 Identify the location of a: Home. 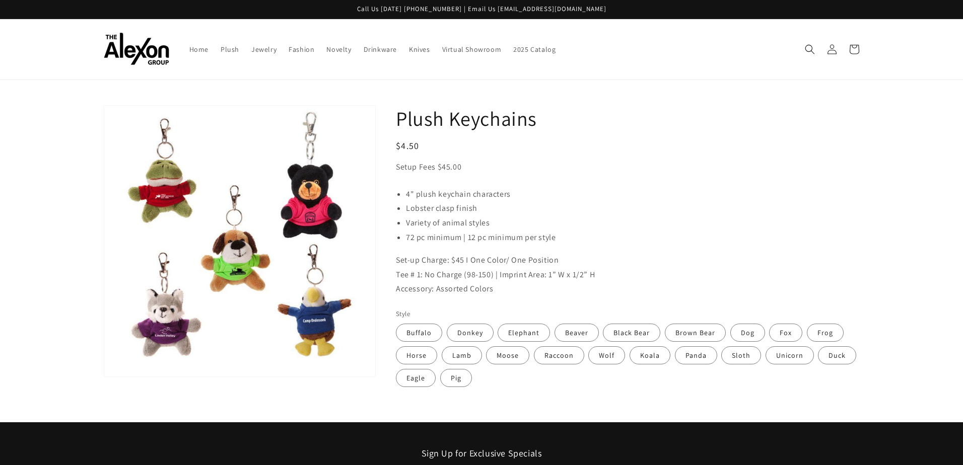
(199, 49).